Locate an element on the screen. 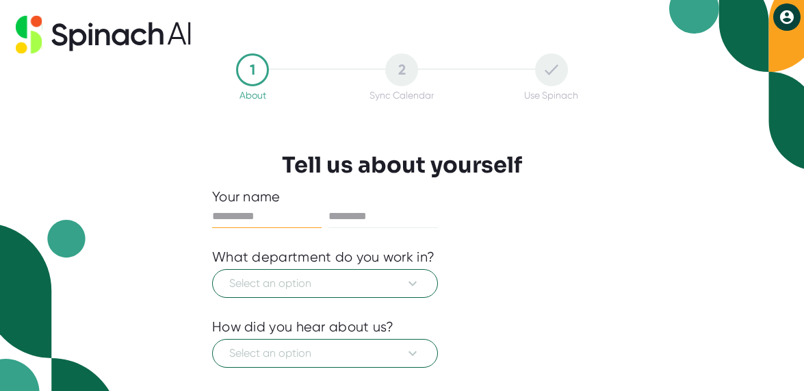 The height and width of the screenshot is (391, 804). div: Use Spinach is located at coordinates (551, 95).